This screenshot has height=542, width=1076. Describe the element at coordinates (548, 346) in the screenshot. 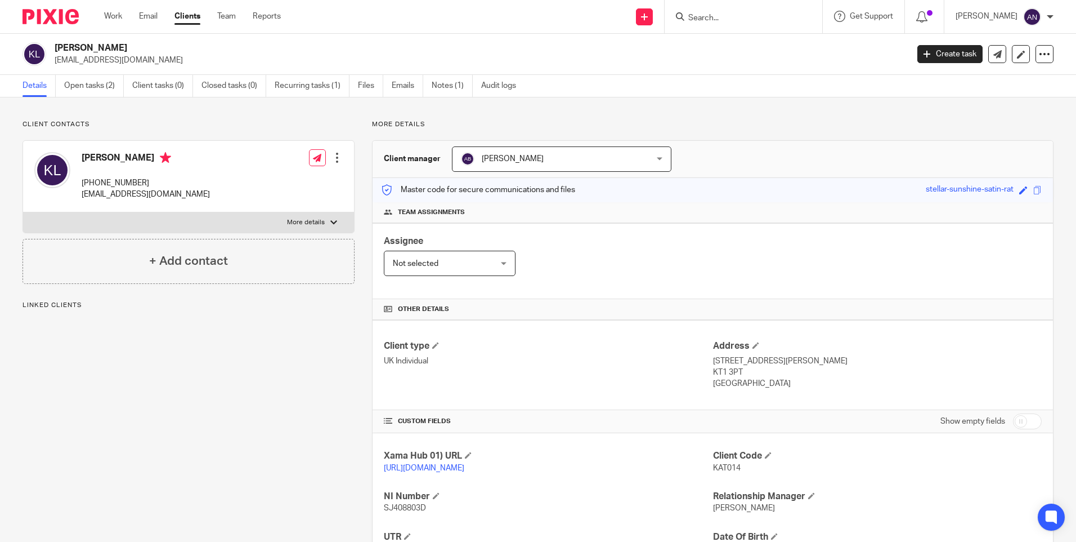

I see `h4: Client type` at that location.